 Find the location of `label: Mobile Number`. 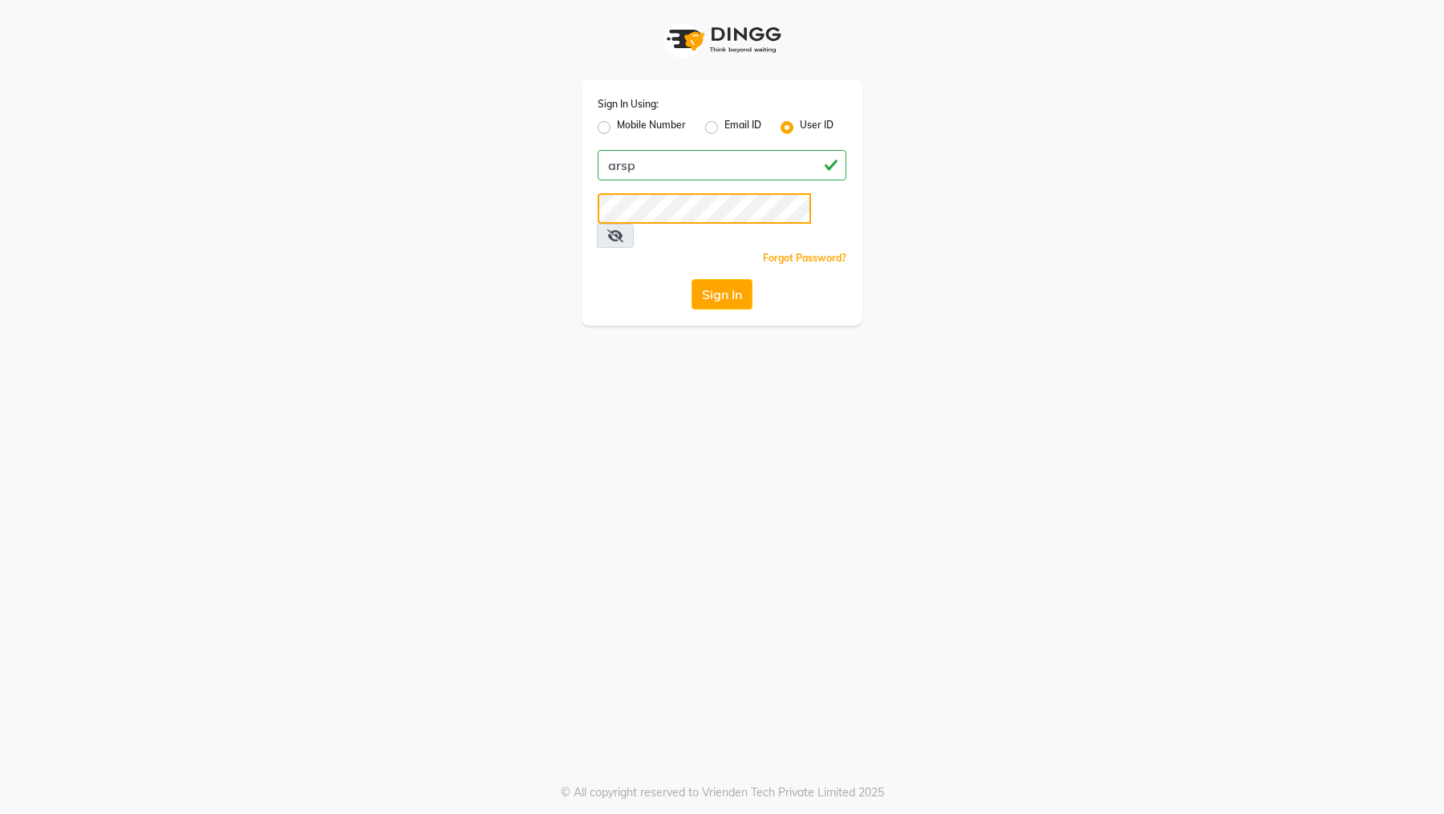

label: Mobile Number is located at coordinates (651, 128).